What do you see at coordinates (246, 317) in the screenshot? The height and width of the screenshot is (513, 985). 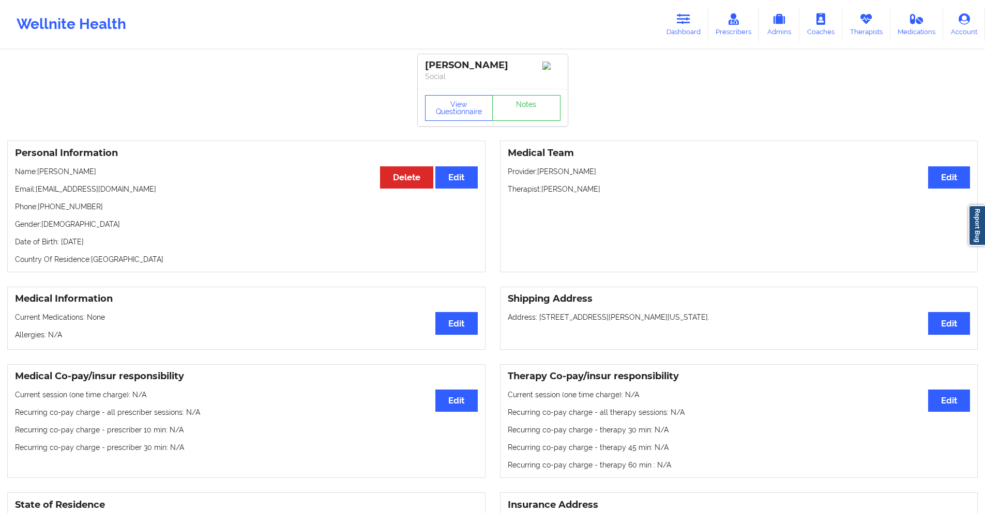 I see `p: Current Medications: None` at bounding box center [246, 317].